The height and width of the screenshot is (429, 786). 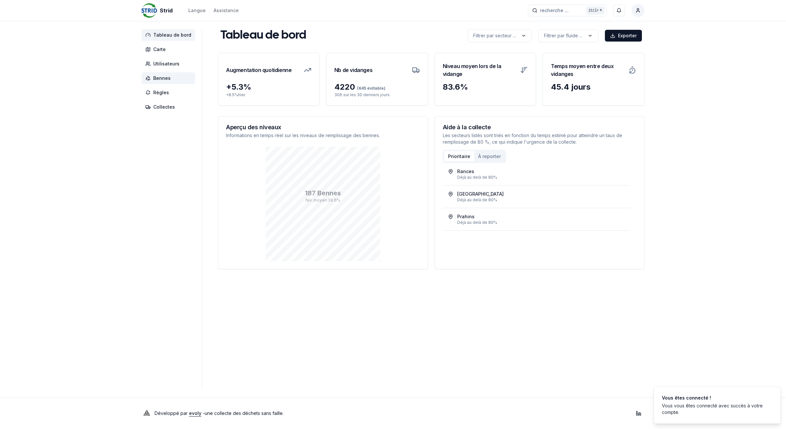 I want to click on button: Exporter, so click(x=623, y=36).